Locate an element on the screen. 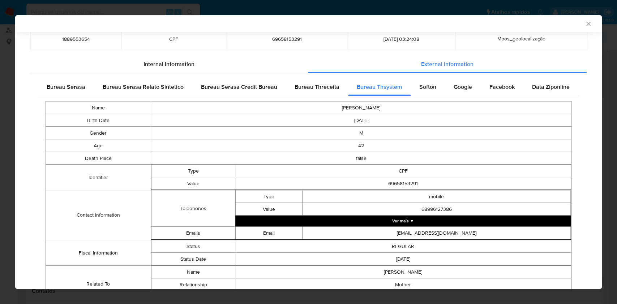 Image resolution: width=617 pixels, height=304 pixels. button: Expand array is located at coordinates (403, 221).